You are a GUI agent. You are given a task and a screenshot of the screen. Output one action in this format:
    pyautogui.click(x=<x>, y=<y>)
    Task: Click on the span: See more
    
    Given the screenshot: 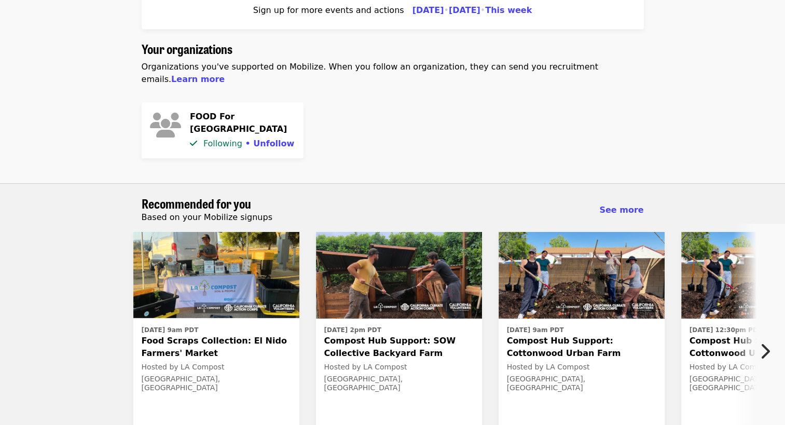 What is the action you would take?
    pyautogui.click(x=621, y=210)
    